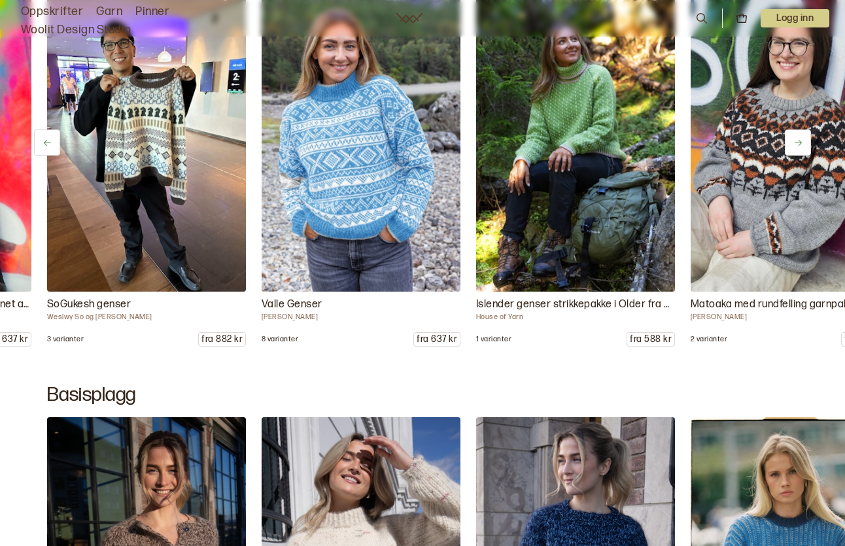 This screenshot has width=845, height=546. Describe the element at coordinates (152, 12) in the screenshot. I see `a: Pinner` at that location.